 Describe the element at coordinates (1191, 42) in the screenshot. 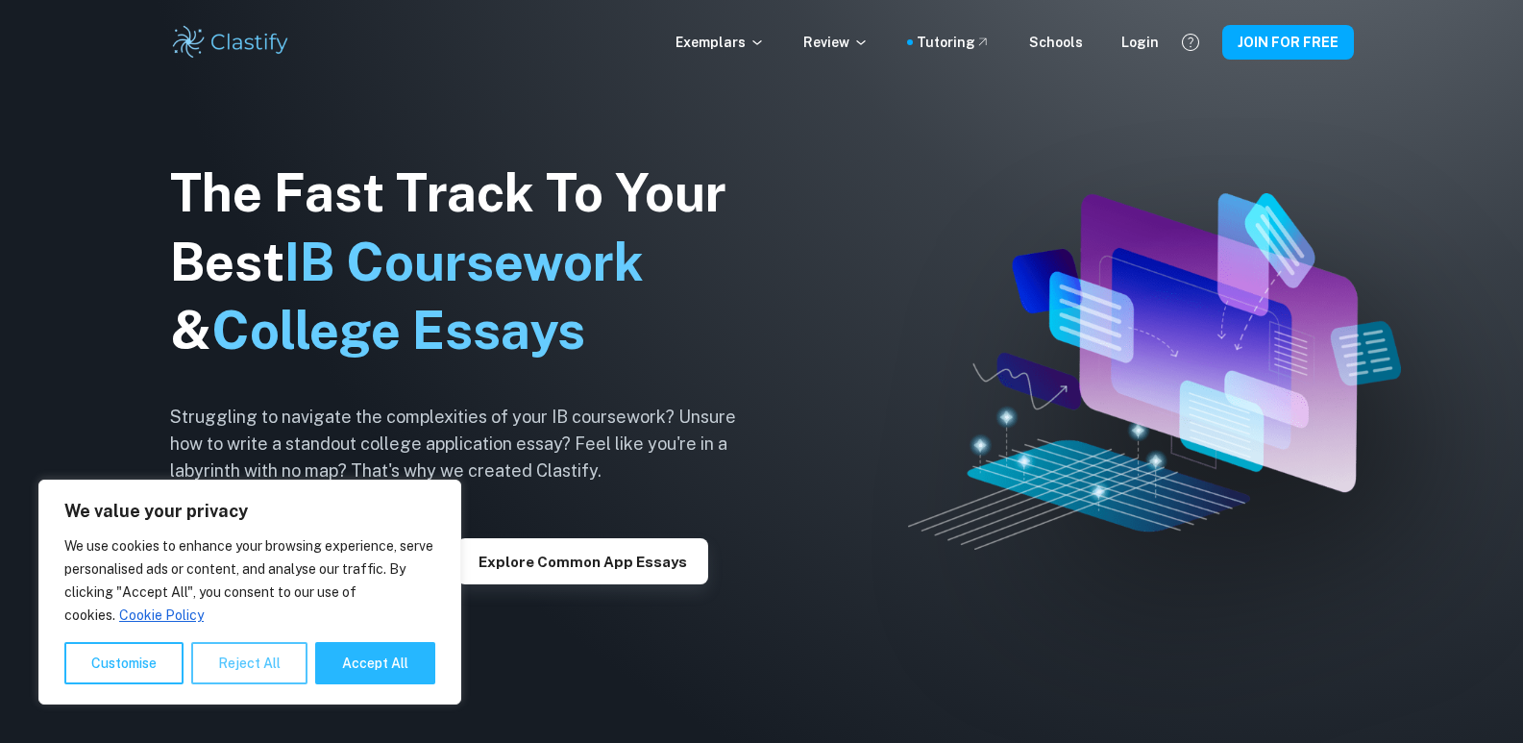

I see `button: Help and Feedback` at that location.